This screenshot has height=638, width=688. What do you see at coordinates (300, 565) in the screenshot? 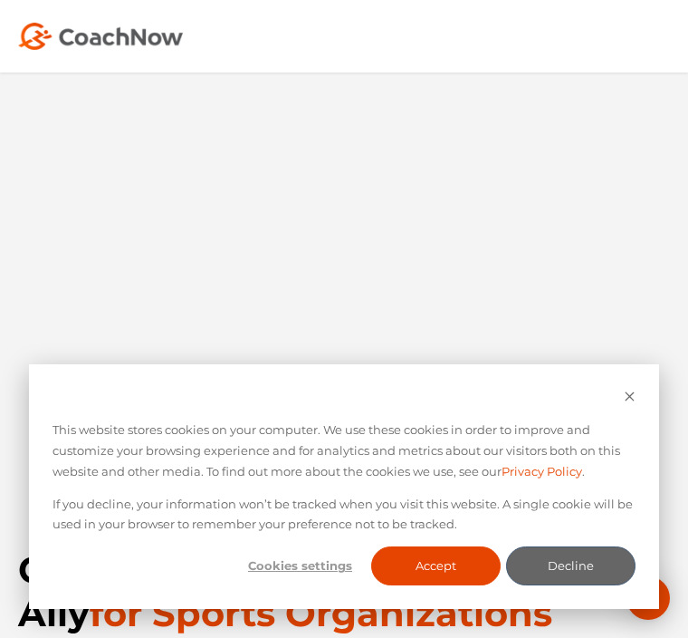
I see `button: Cookies settings` at bounding box center [300, 565].